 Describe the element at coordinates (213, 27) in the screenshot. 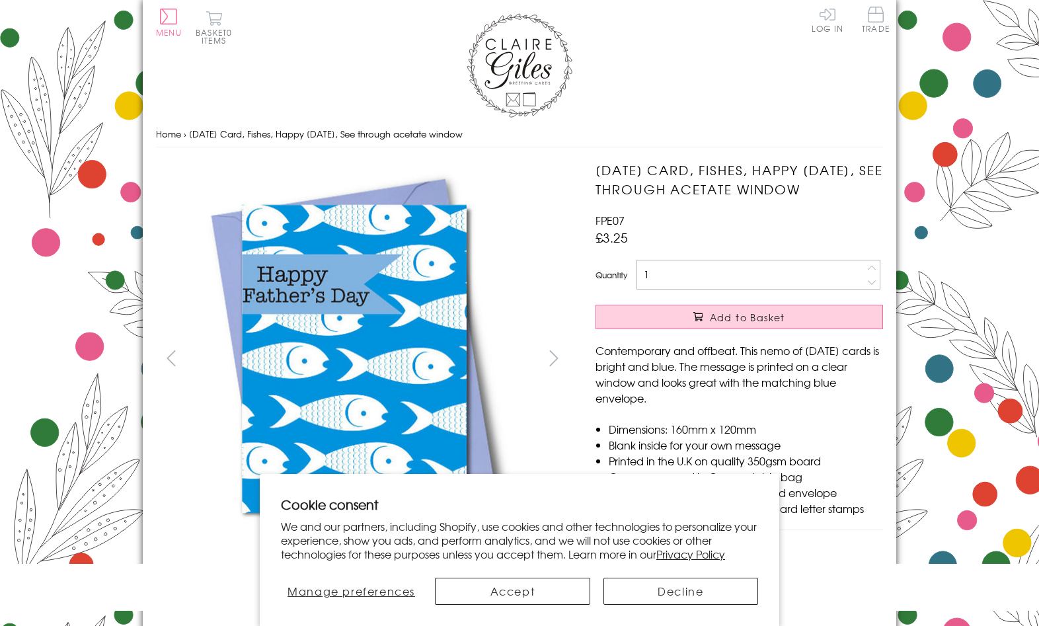

I see `button: Basket0 items` at that location.